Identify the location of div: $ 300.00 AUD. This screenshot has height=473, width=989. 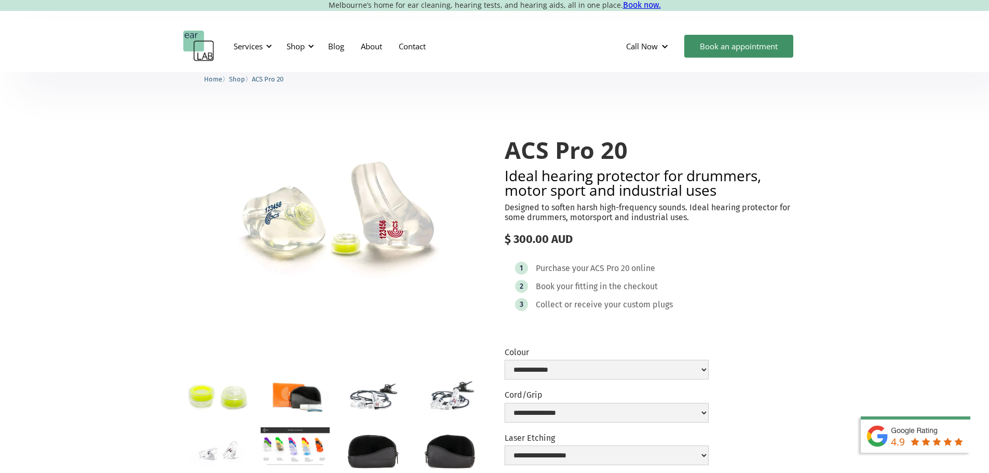
(655, 239).